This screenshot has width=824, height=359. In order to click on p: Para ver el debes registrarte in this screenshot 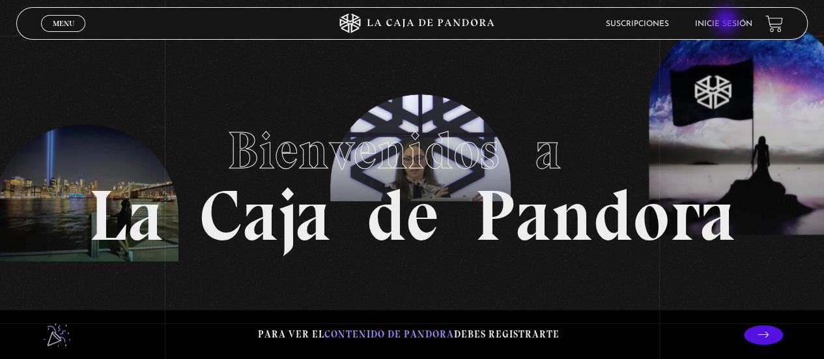, I will do `click(408, 334)`.